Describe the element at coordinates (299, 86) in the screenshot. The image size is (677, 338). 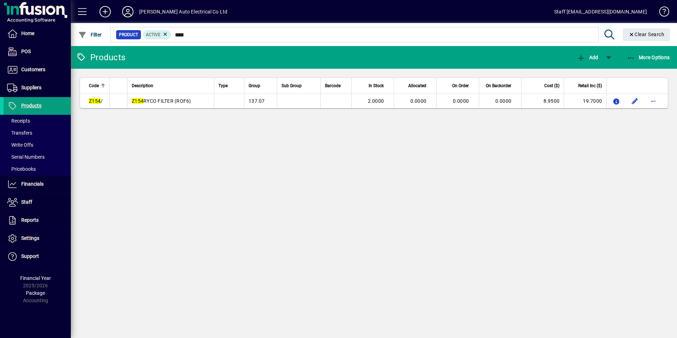
I see `div: Sub Group` at that location.